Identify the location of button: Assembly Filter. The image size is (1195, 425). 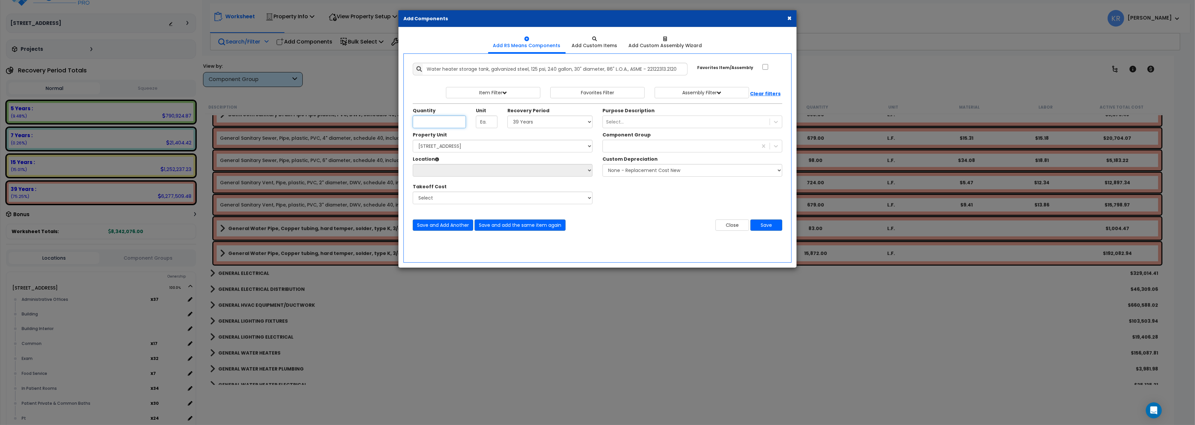
(702, 93).